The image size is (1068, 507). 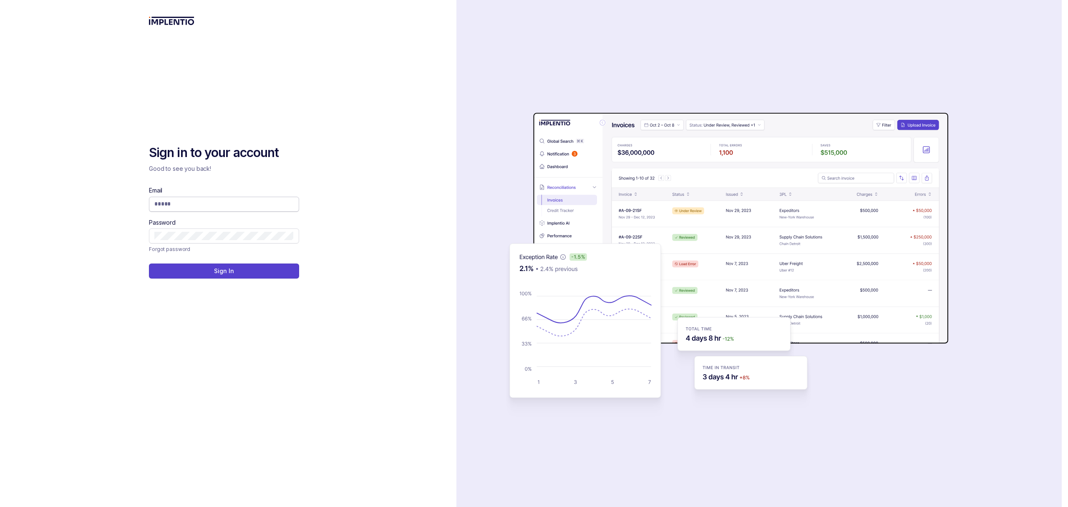 What do you see at coordinates (169, 249) in the screenshot?
I see `a: Link Forgot password` at bounding box center [169, 249].